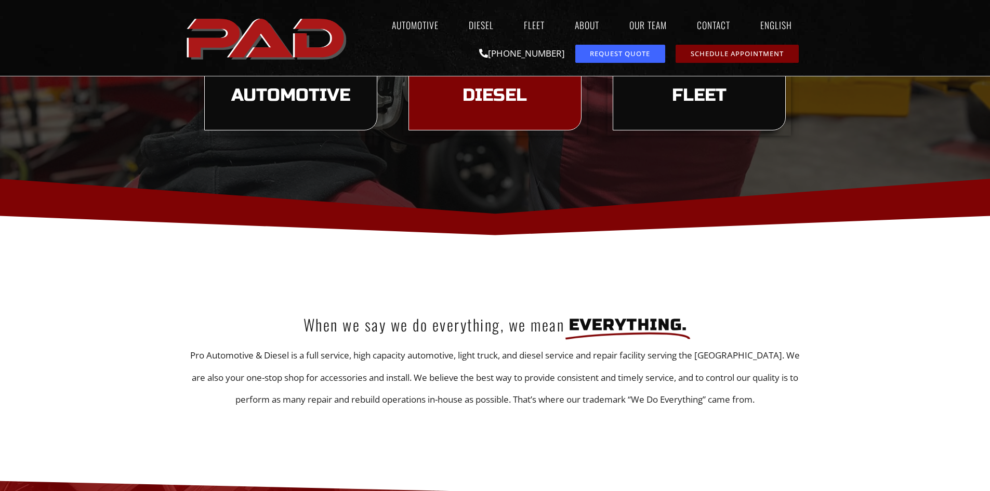 The height and width of the screenshot is (491, 990). What do you see at coordinates (495, 96) in the screenshot?
I see `a: learn more about our diesel services` at bounding box center [495, 96].